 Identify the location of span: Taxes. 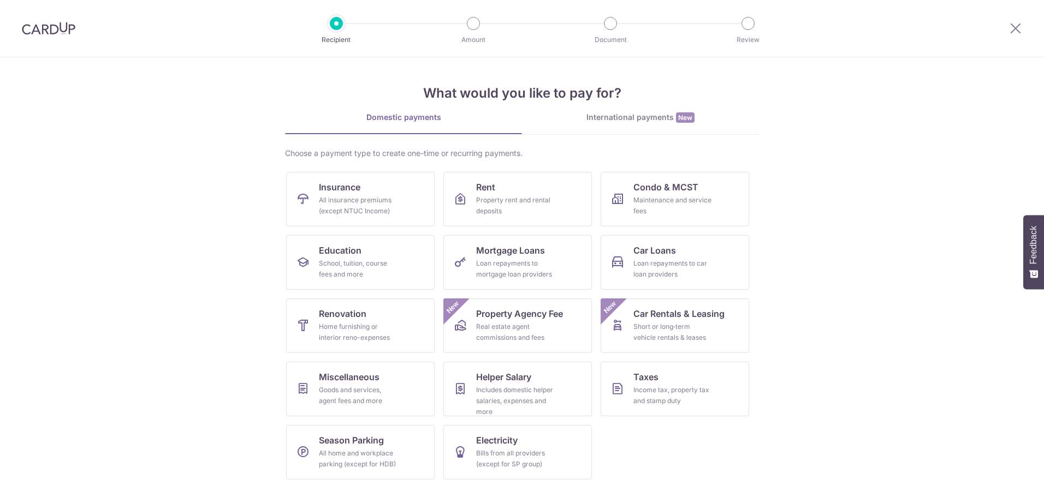
(646, 377).